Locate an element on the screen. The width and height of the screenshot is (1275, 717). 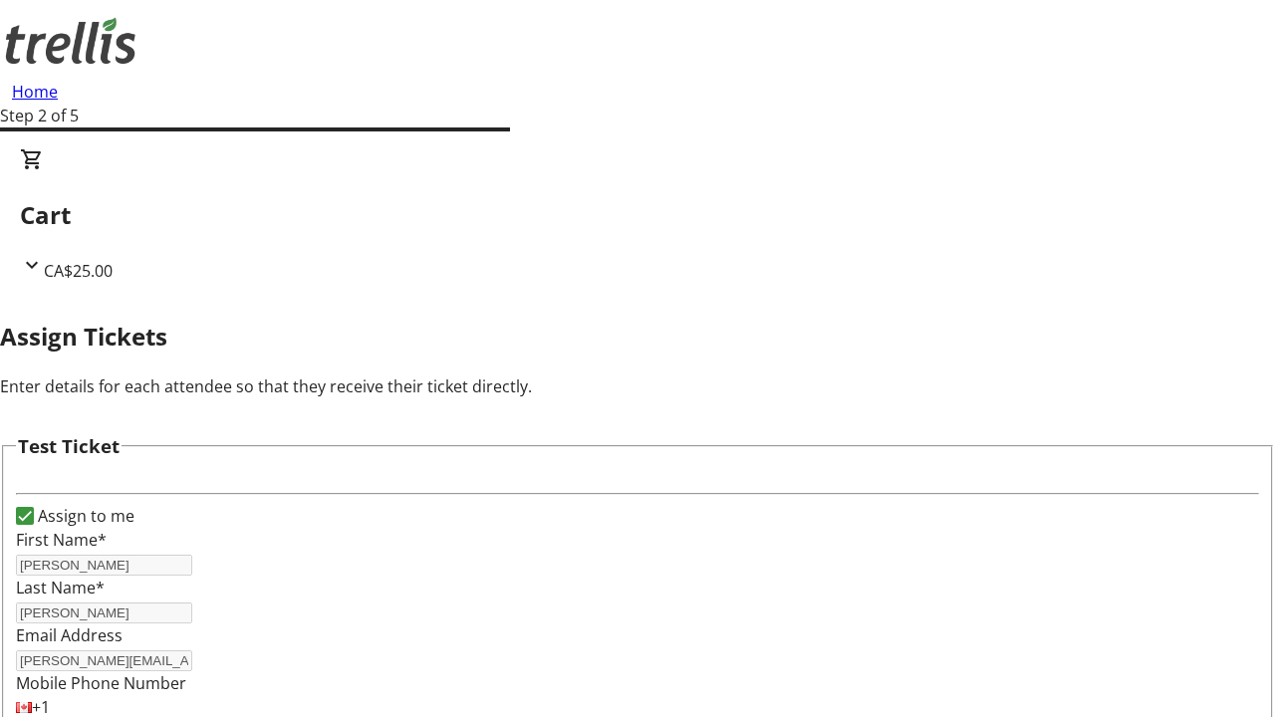
label: Last Name* is located at coordinates (60, 588).